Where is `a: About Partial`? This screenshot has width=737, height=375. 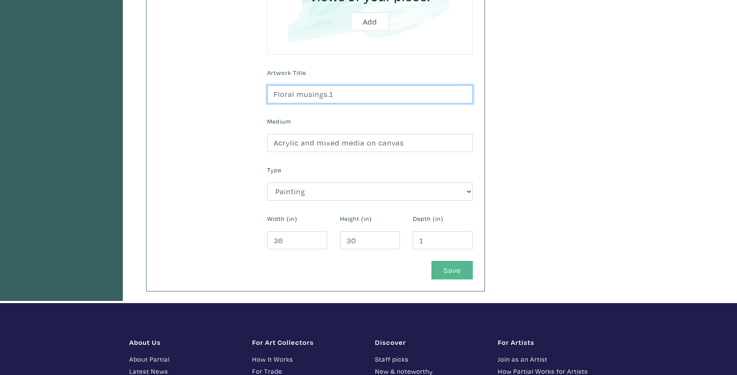
a: About Partial is located at coordinates (184, 359).